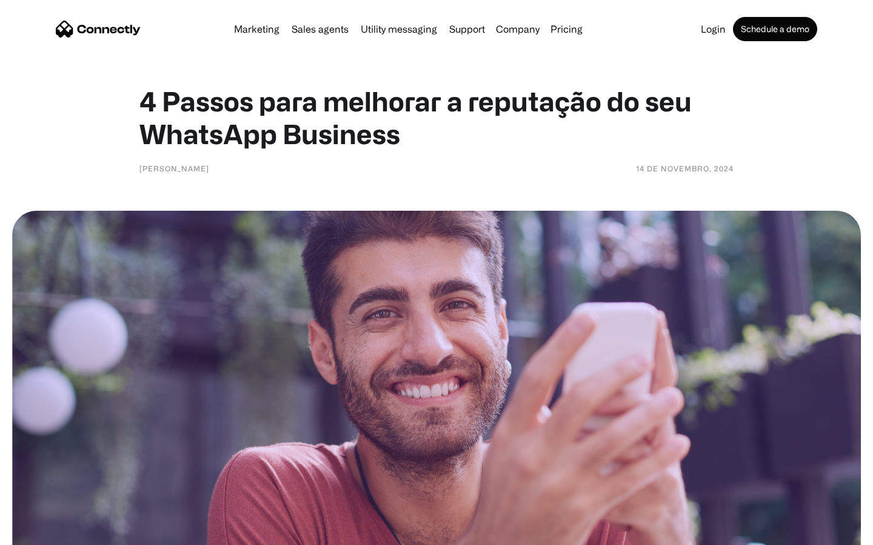 Image resolution: width=873 pixels, height=545 pixels. I want to click on aside: Language selected: English, so click(42, 533).